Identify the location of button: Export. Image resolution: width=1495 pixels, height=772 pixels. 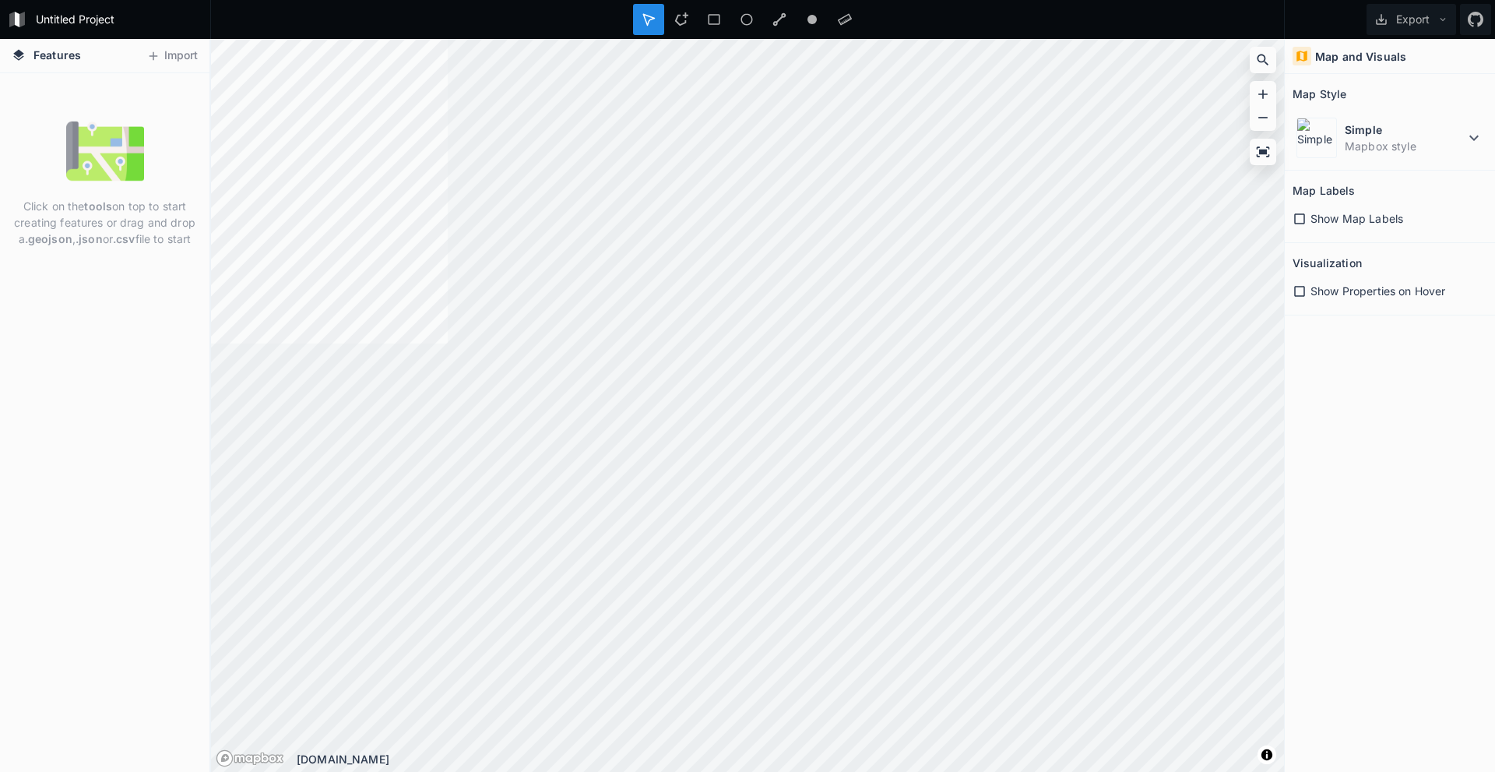
(1411, 19).